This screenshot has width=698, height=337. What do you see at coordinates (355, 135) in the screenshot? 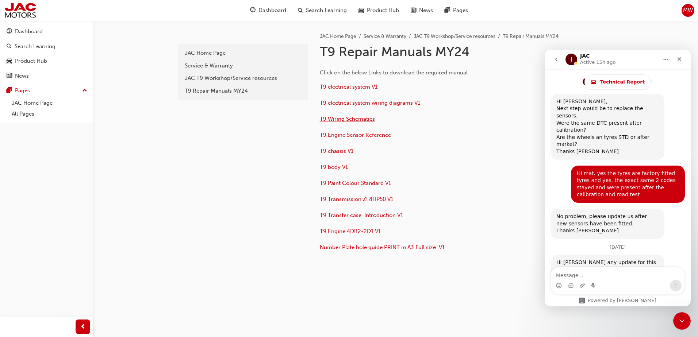
I see `a: T9 Engine Sensor Reference` at bounding box center [355, 135].